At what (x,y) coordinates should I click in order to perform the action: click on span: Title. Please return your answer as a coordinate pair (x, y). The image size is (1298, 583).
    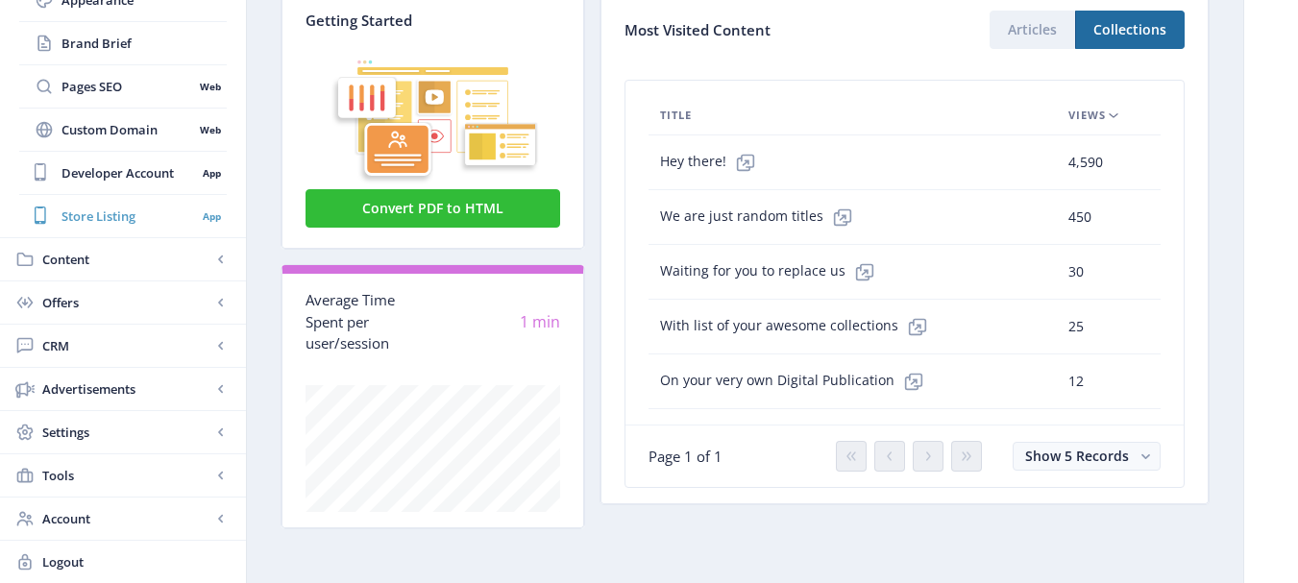
    Looking at the image, I should click on (676, 115).